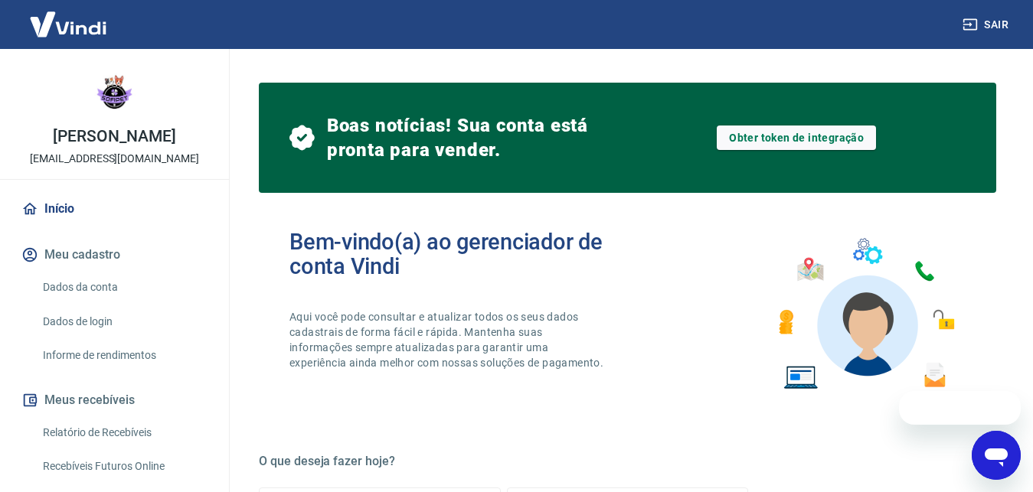 The width and height of the screenshot is (1033, 492). What do you see at coordinates (123, 432) in the screenshot?
I see `a: Relatório de Recebíveis` at bounding box center [123, 432].